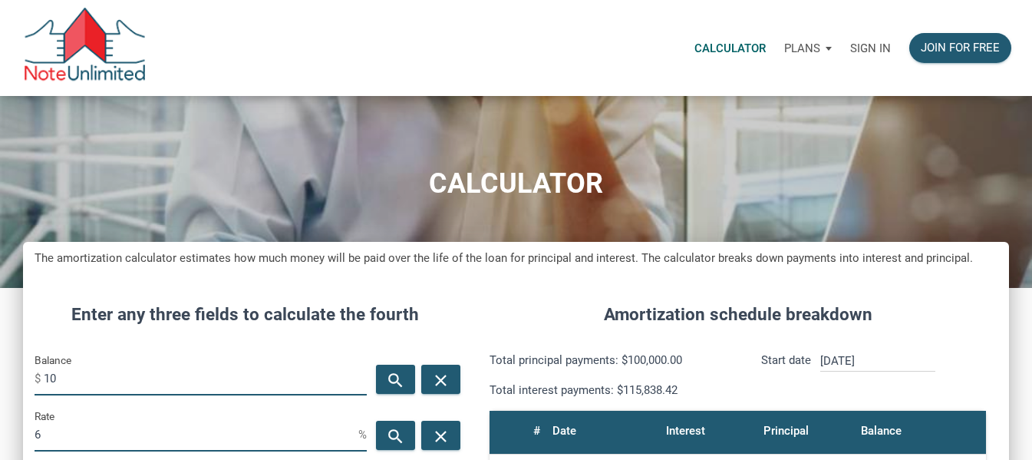 The height and width of the screenshot is (460, 1032). What do you see at coordinates (960, 48) in the screenshot?
I see `button: Join for free` at bounding box center [960, 48].